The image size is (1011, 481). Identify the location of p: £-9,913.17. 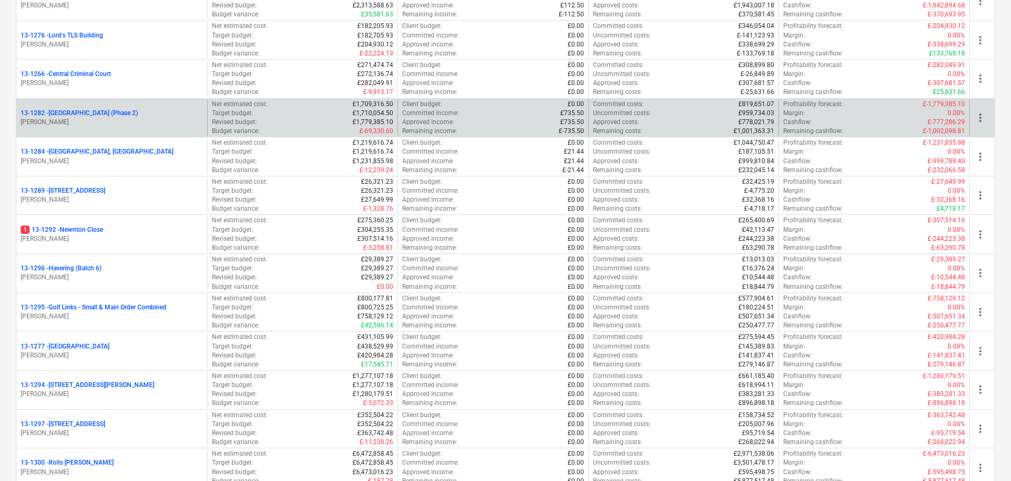
(378, 92).